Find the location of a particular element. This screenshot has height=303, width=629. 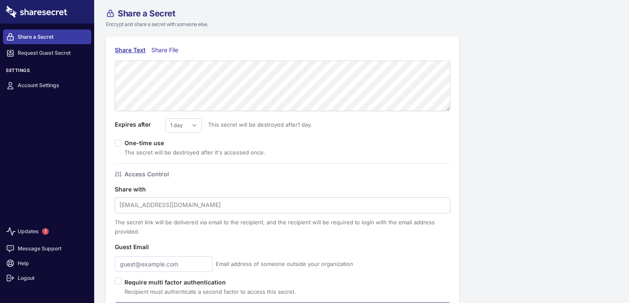

h4: Access Control is located at coordinates (147, 174).